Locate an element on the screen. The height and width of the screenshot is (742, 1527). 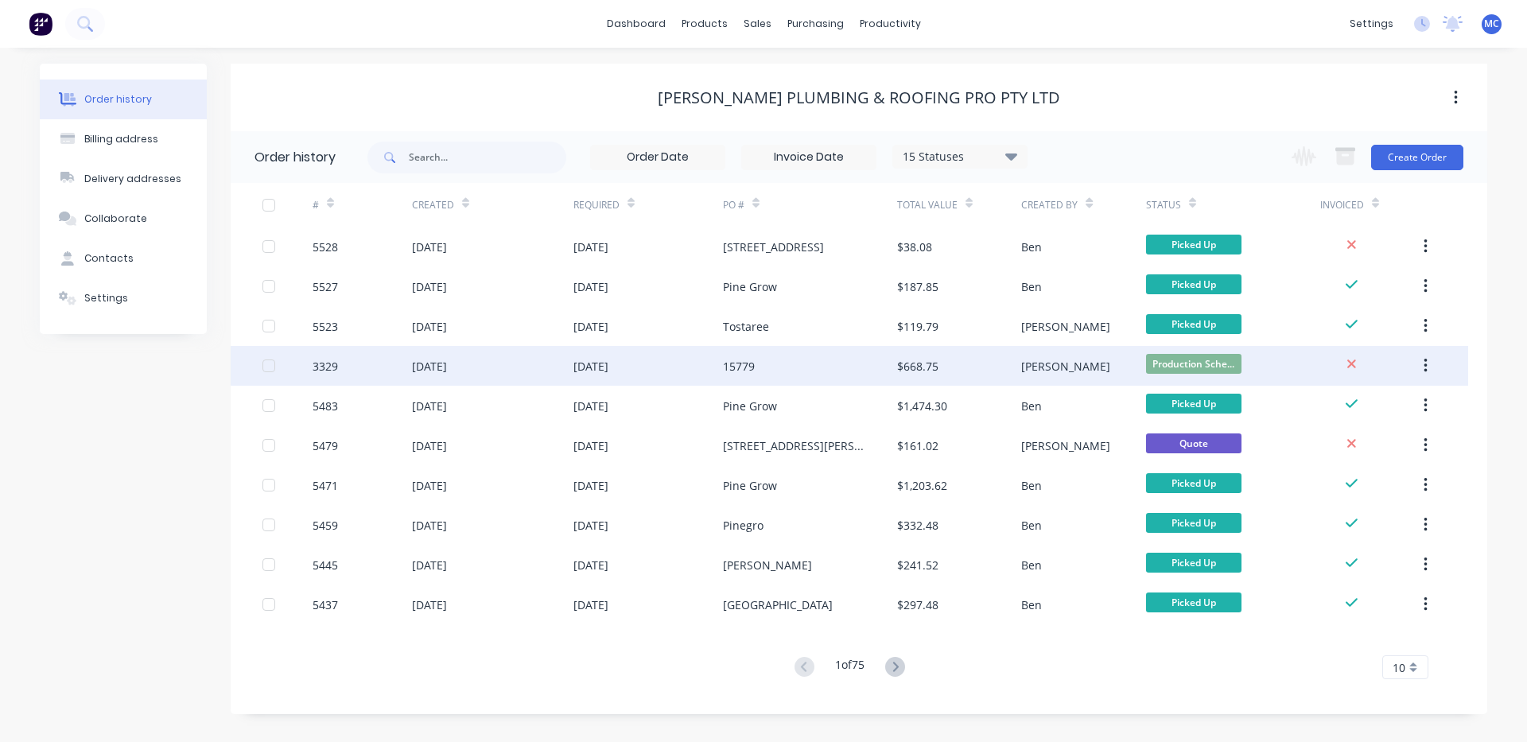
div: Contacts is located at coordinates (109, 258).